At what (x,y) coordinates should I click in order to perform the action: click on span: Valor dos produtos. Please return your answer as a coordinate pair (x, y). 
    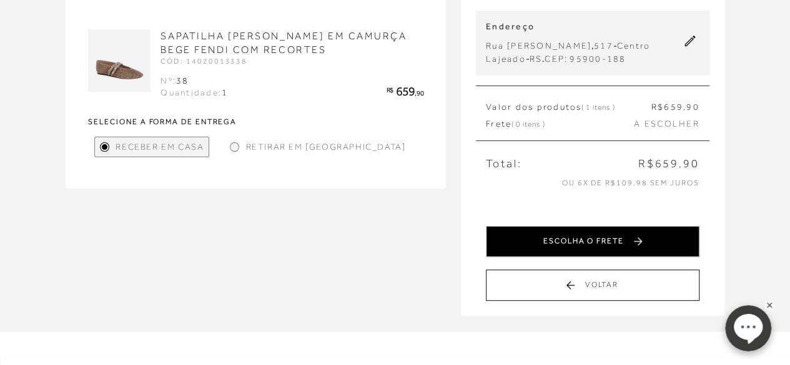
    Looking at the image, I should click on (550, 107).